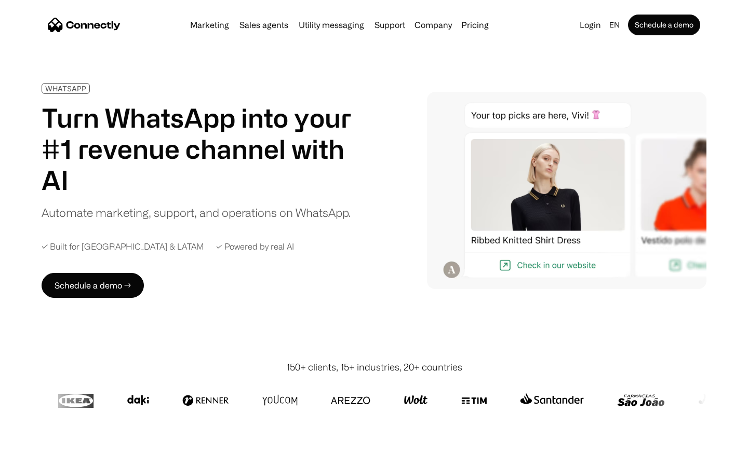 The height and width of the screenshot is (467, 748). I want to click on a: Marketing, so click(209, 25).